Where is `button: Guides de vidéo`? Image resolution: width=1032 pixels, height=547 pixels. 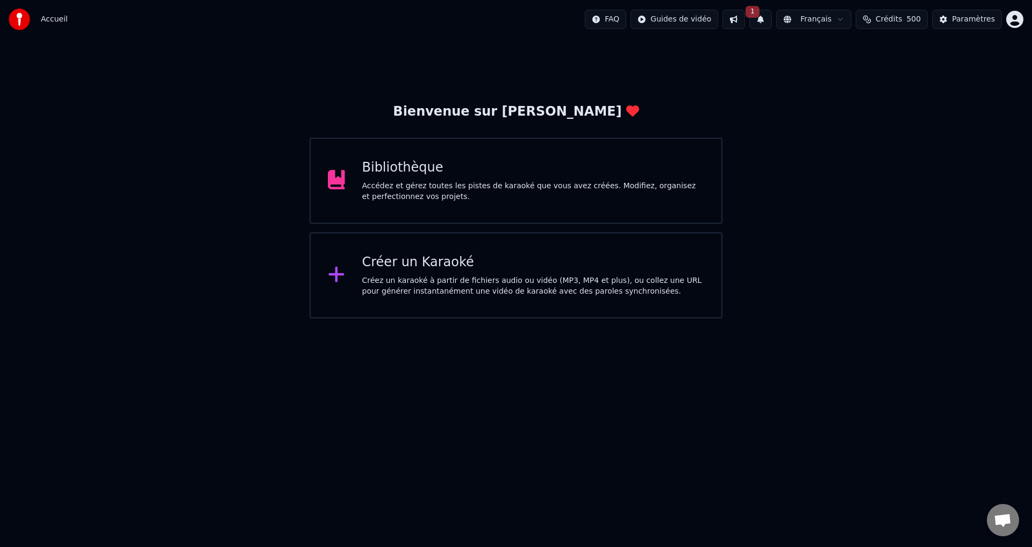
button: Guides de vidéo is located at coordinates (674, 19).